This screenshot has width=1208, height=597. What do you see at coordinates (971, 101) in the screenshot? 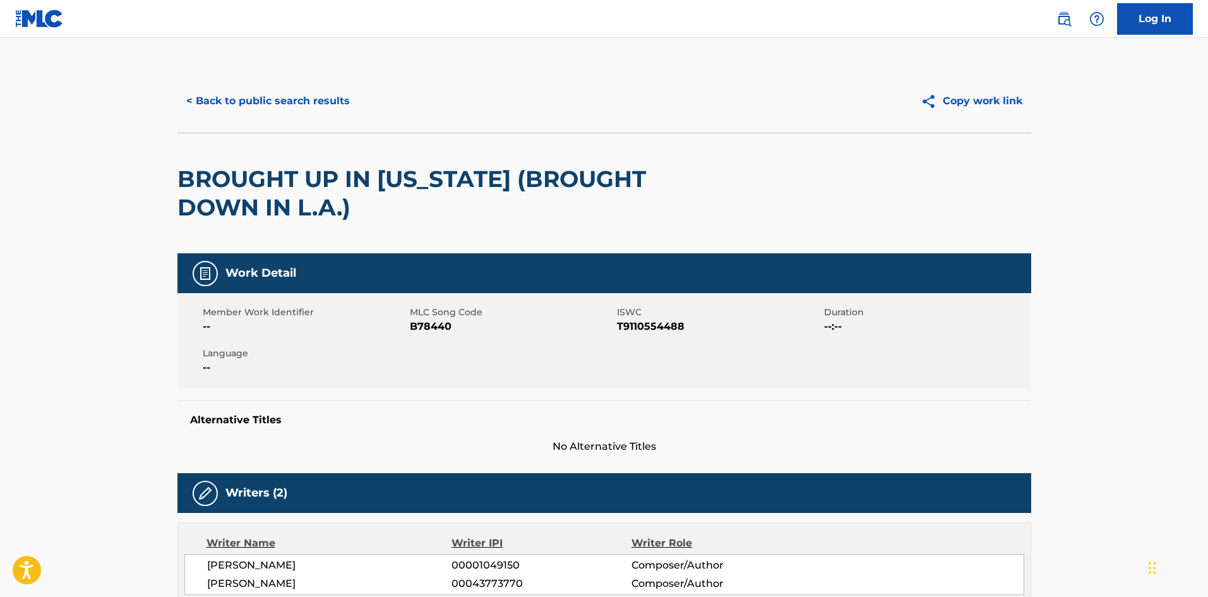
I see `button: Copy work link` at bounding box center [971, 101].